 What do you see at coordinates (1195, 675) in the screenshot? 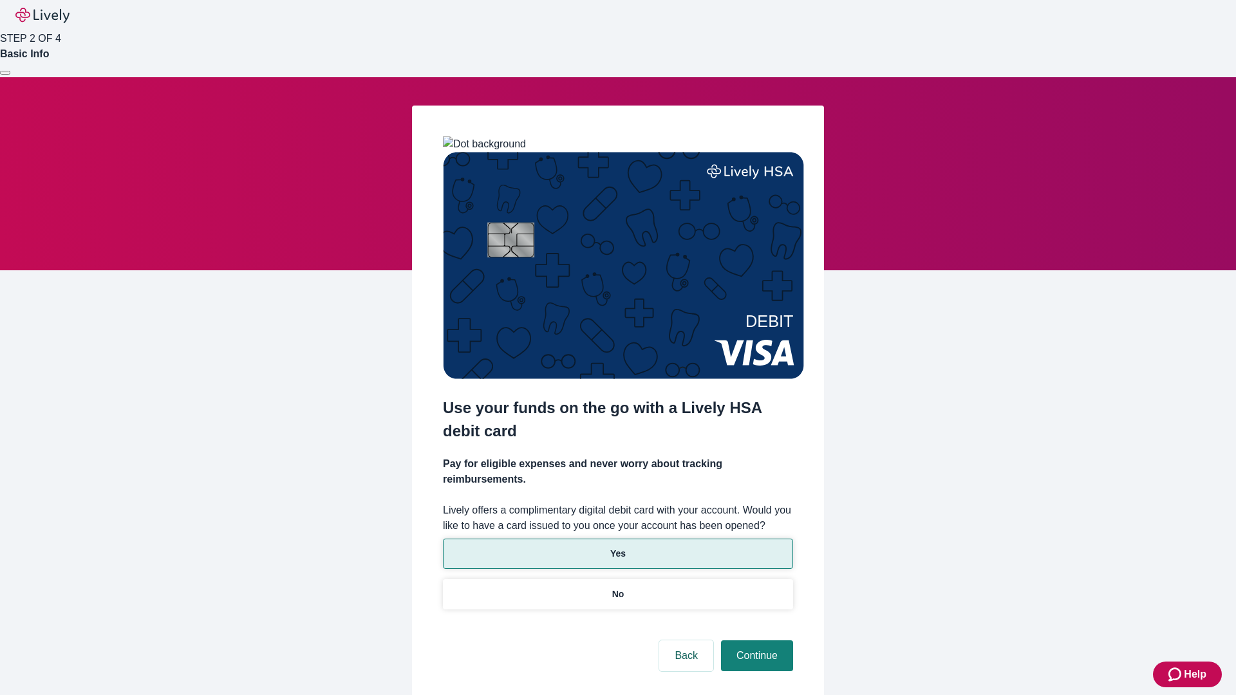
I see `span: Help` at bounding box center [1195, 675].